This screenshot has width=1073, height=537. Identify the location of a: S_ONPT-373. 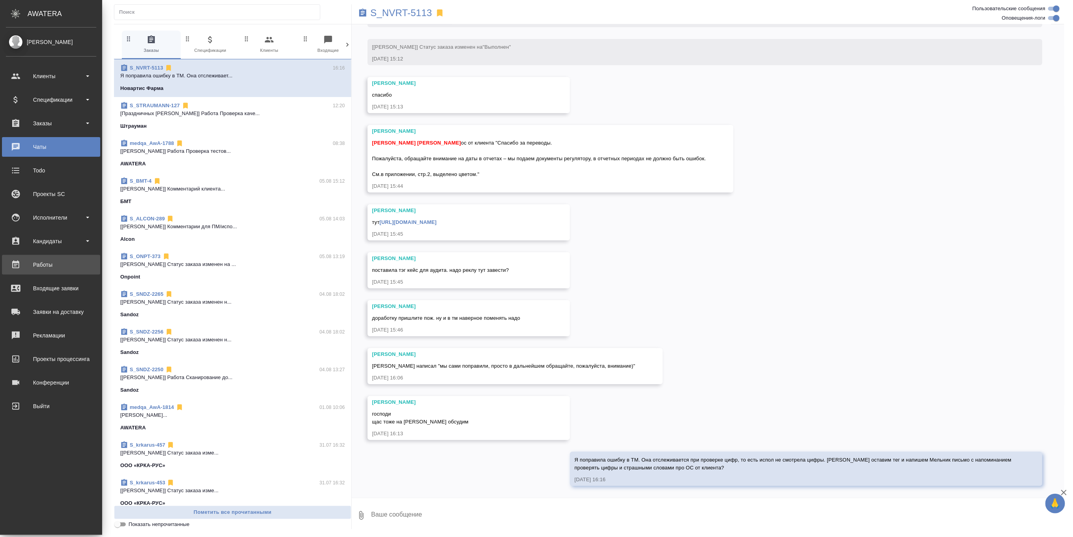
(145, 256).